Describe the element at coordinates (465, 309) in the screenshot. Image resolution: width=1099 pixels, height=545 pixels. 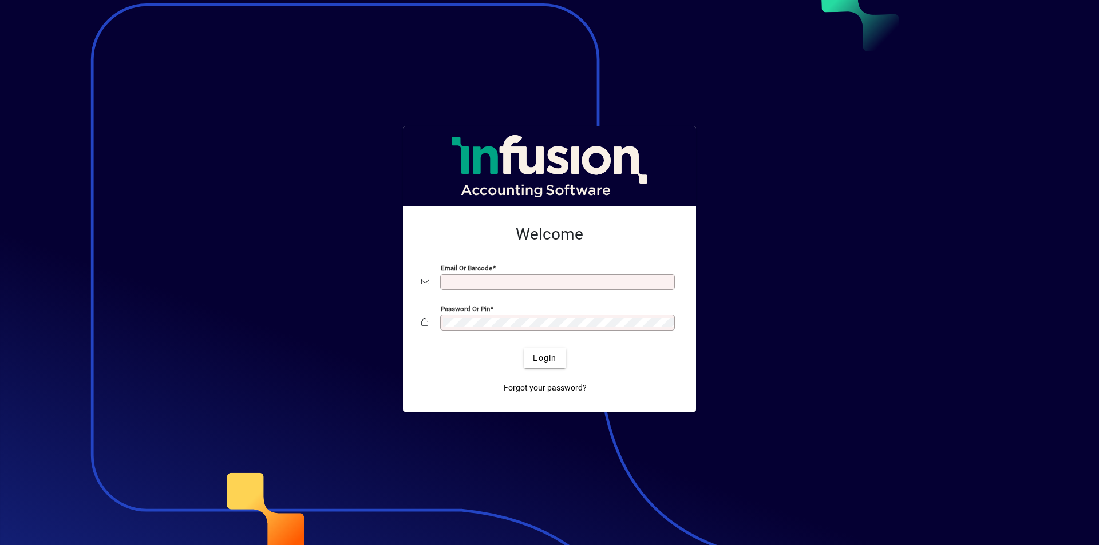
I see `mat-label: Password or Pin` at that location.